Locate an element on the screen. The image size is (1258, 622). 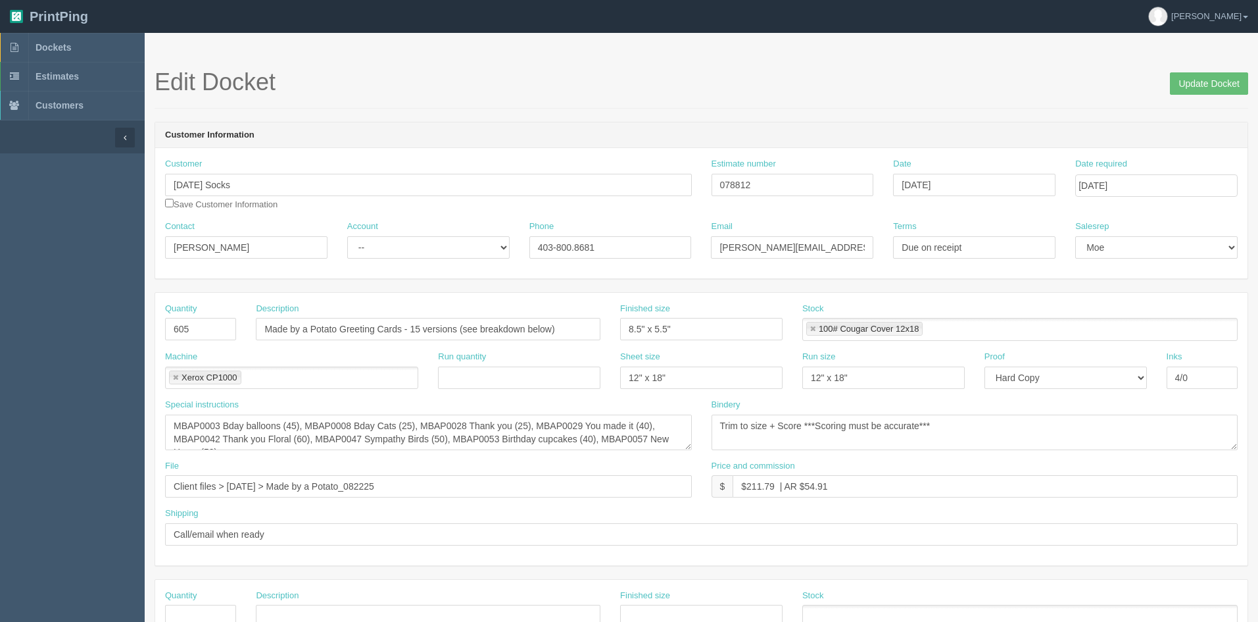
label: Contact is located at coordinates (180, 226).